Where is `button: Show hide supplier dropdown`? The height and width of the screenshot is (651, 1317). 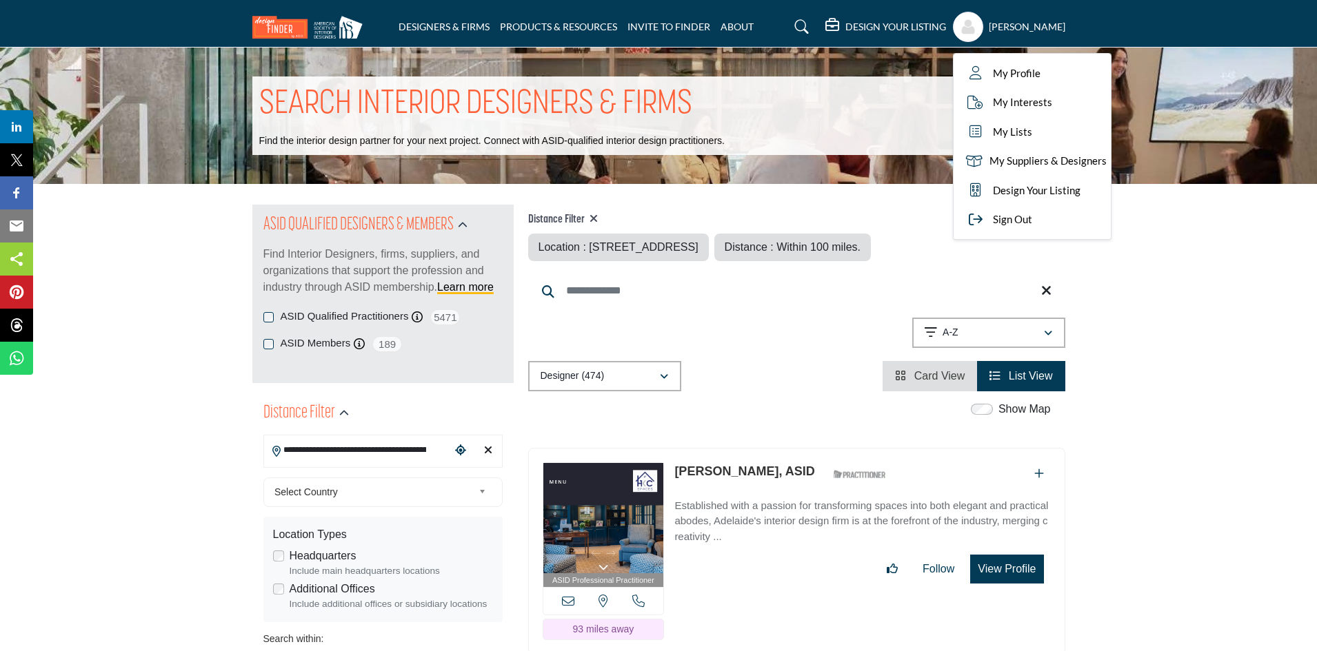 button: Show hide supplier dropdown is located at coordinates (968, 27).